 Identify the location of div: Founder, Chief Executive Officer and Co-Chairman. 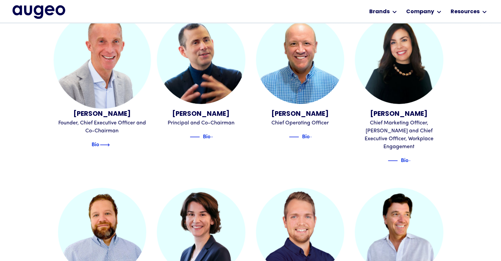
(102, 127).